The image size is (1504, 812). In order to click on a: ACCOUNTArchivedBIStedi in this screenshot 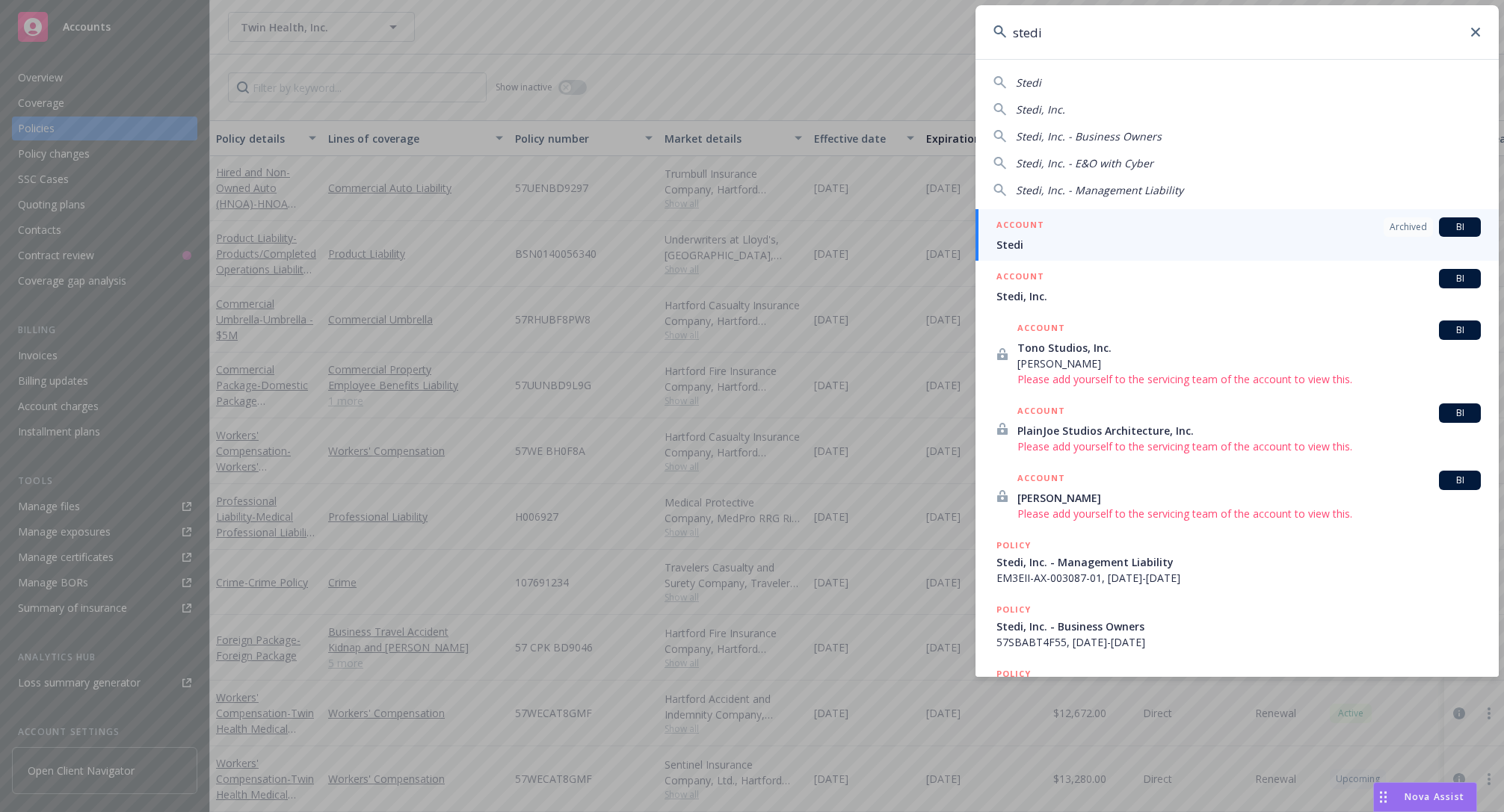, I will do `click(1238, 235)`.